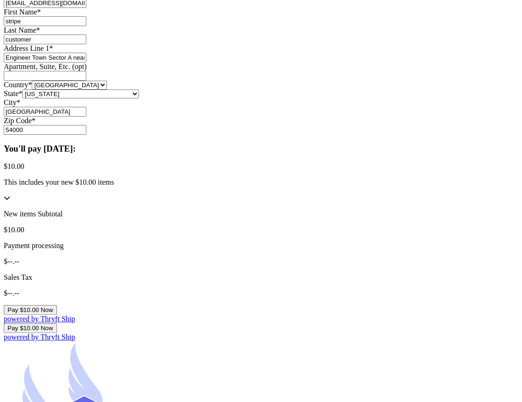 This screenshot has height=402, width=522. Describe the element at coordinates (45, 66) in the screenshot. I see `label: Apartment, Suite, Etc. (opt)` at that location.